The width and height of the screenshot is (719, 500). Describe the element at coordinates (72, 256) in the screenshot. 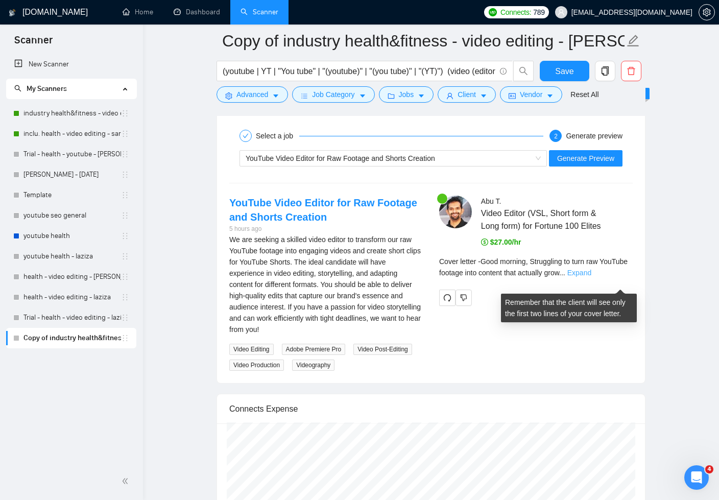

I see `a: youtube health - laziza` at that location.